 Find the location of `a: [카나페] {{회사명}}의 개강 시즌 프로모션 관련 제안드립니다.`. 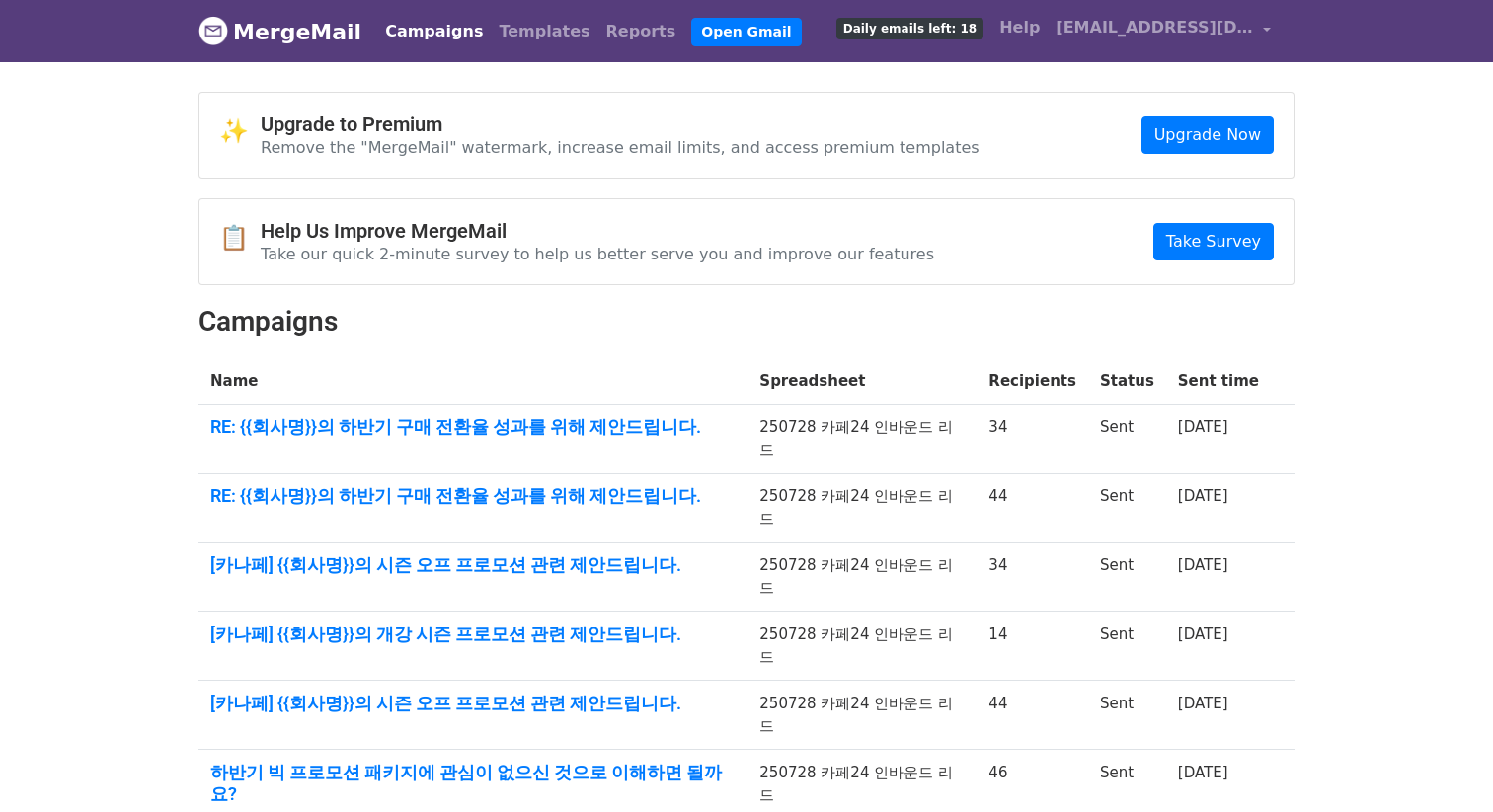

a: [카나페] {{회사명}}의 개강 시즌 프로모션 관련 제안드립니다. is located at coordinates (472, 635).